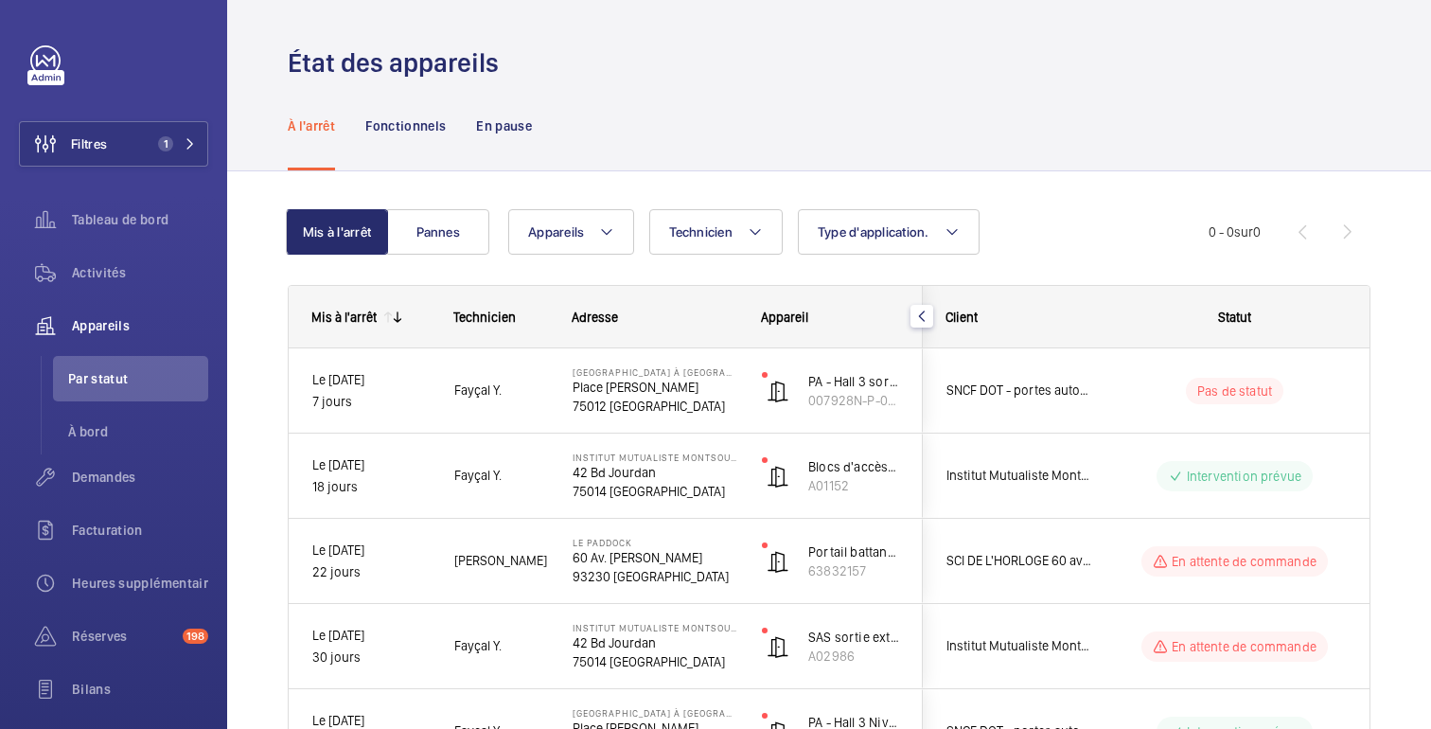 The width and height of the screenshot is (1431, 729). Describe the element at coordinates (311, 126) in the screenshot. I see `font: À l'arrêt` at that location.